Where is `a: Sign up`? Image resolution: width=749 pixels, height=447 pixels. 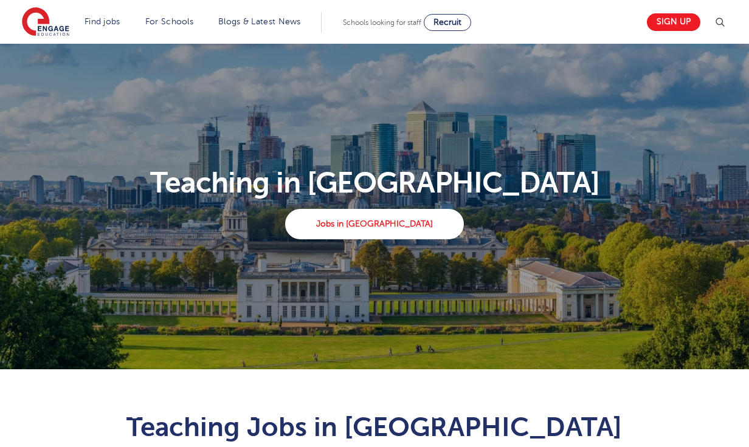
a: Sign up is located at coordinates (673, 22).